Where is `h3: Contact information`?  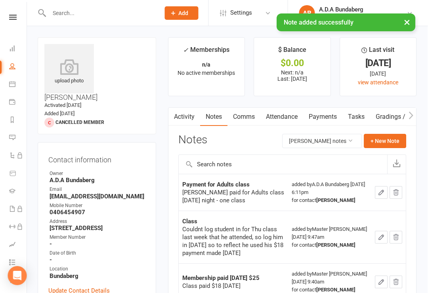
h3: Contact information is located at coordinates (97, 159).